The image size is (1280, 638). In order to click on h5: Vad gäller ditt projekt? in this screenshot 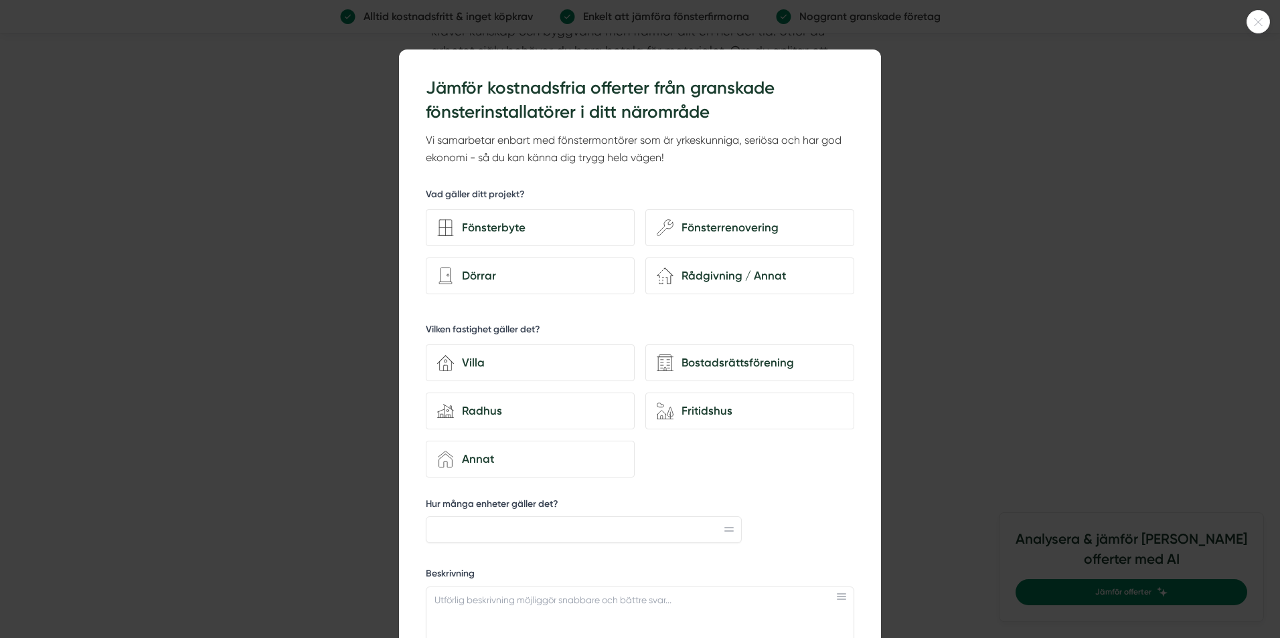, I will do `click(475, 196)`.